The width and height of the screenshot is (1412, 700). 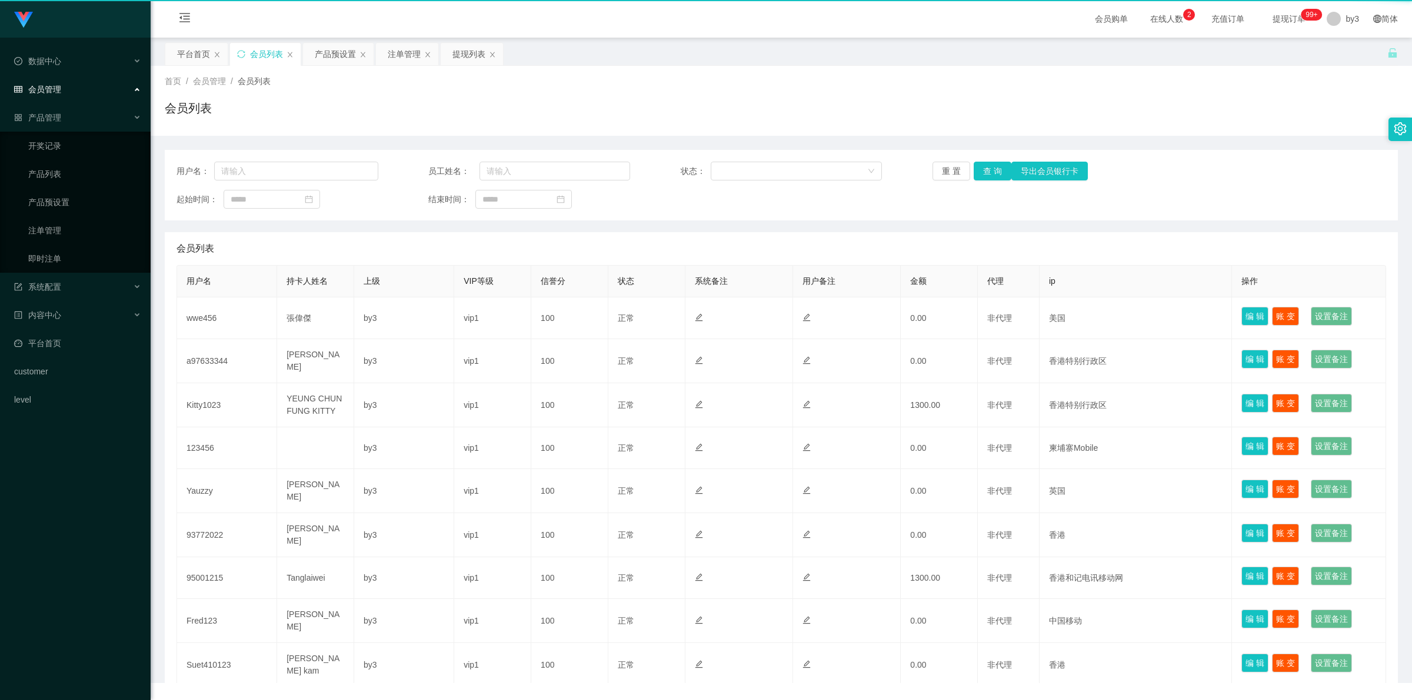 I want to click on div: 提现列表, so click(x=469, y=54).